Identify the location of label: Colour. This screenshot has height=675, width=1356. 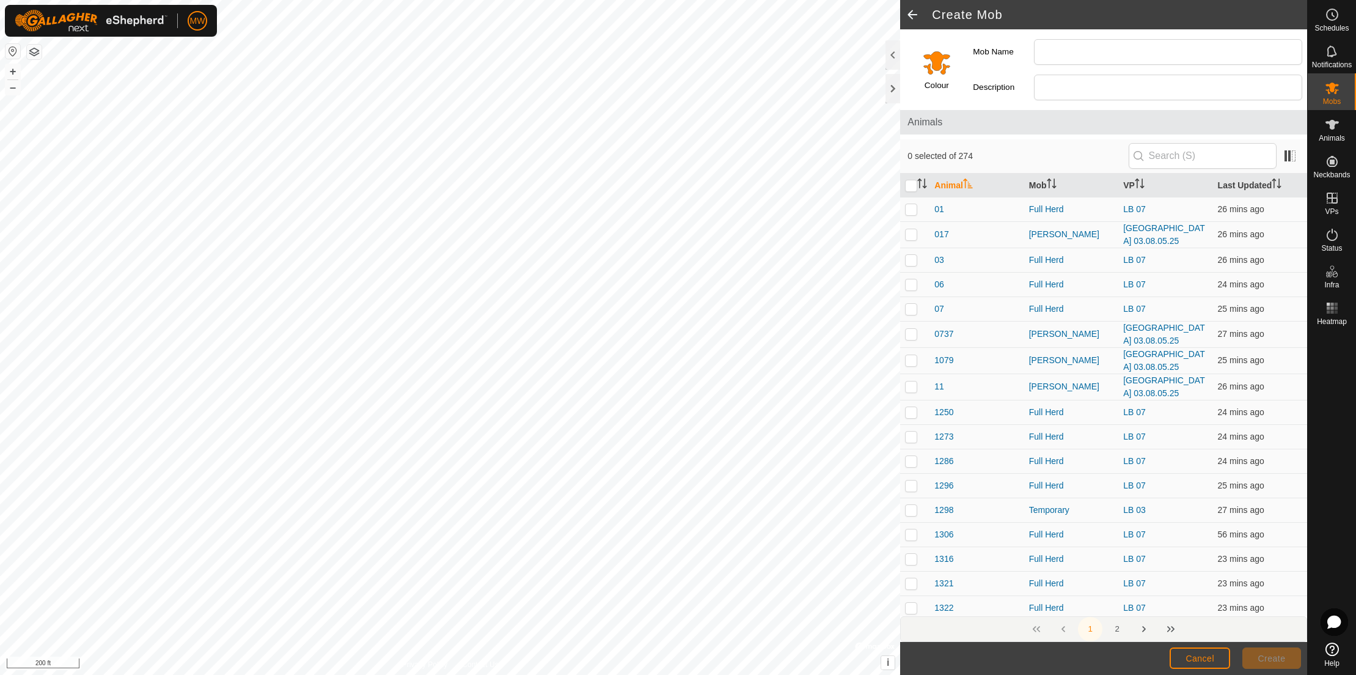
(937, 86).